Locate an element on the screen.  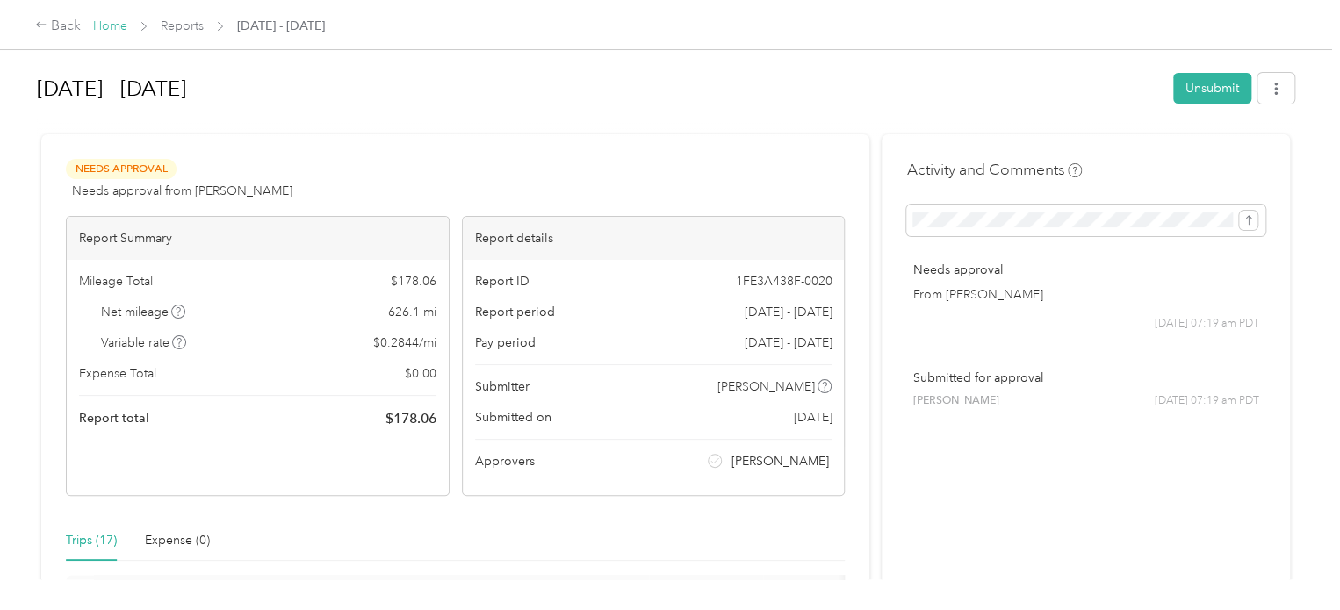
span: Report total is located at coordinates (114, 418).